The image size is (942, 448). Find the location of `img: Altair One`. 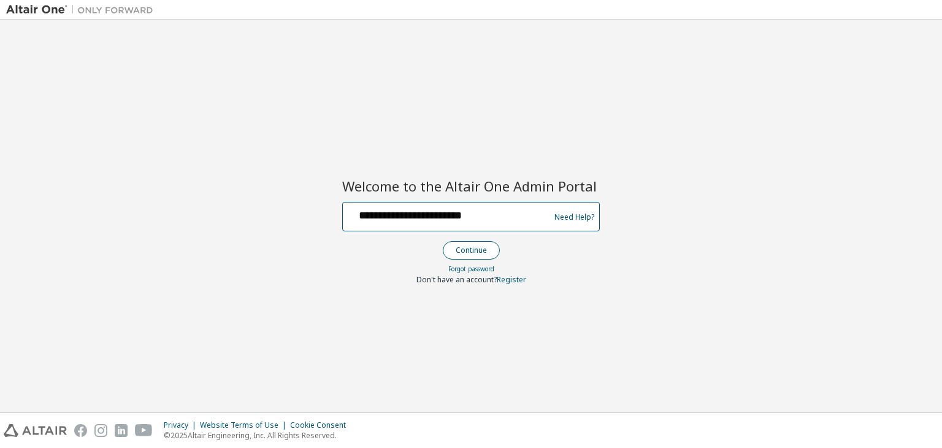

img: Altair One is located at coordinates (83, 10).